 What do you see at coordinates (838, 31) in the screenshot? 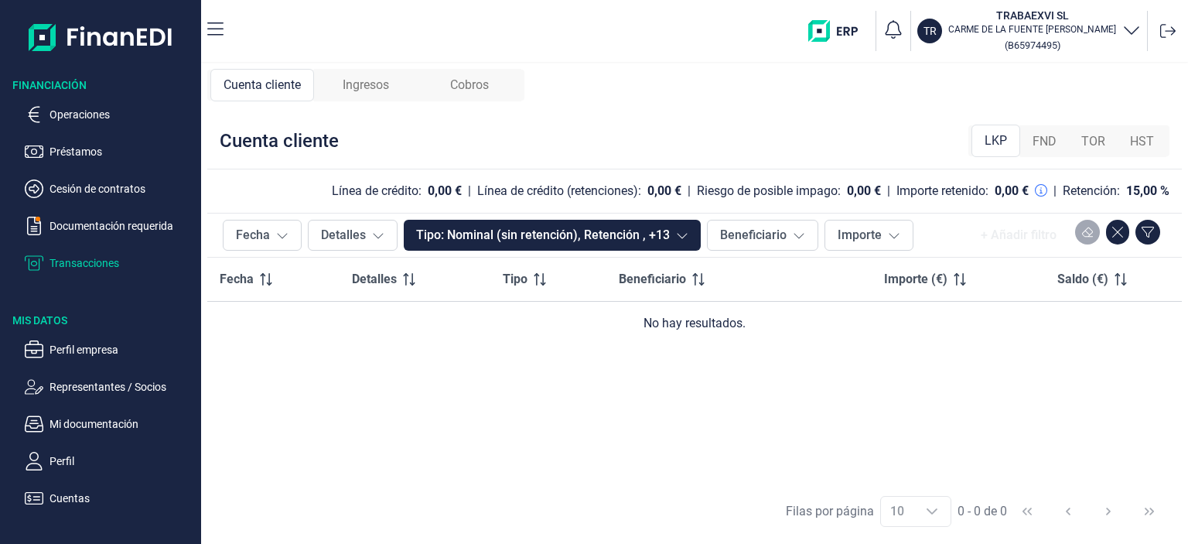
I see `img: erp` at bounding box center [838, 31].